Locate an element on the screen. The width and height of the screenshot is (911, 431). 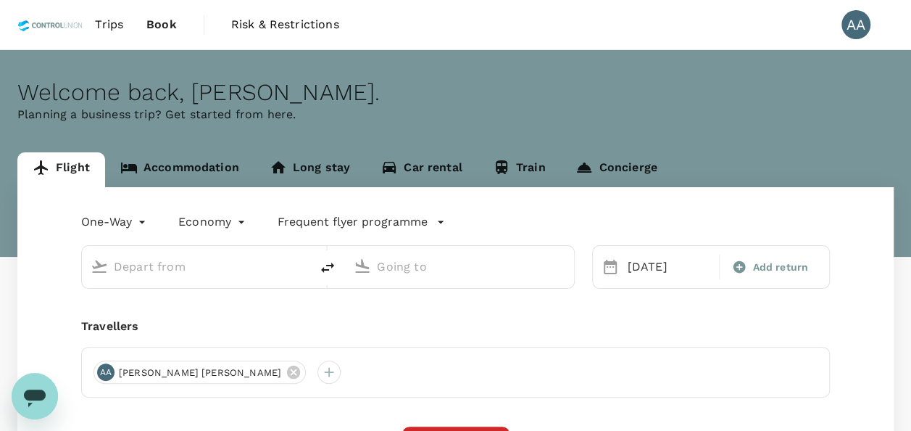
a: Concierge is located at coordinates (616, 170).